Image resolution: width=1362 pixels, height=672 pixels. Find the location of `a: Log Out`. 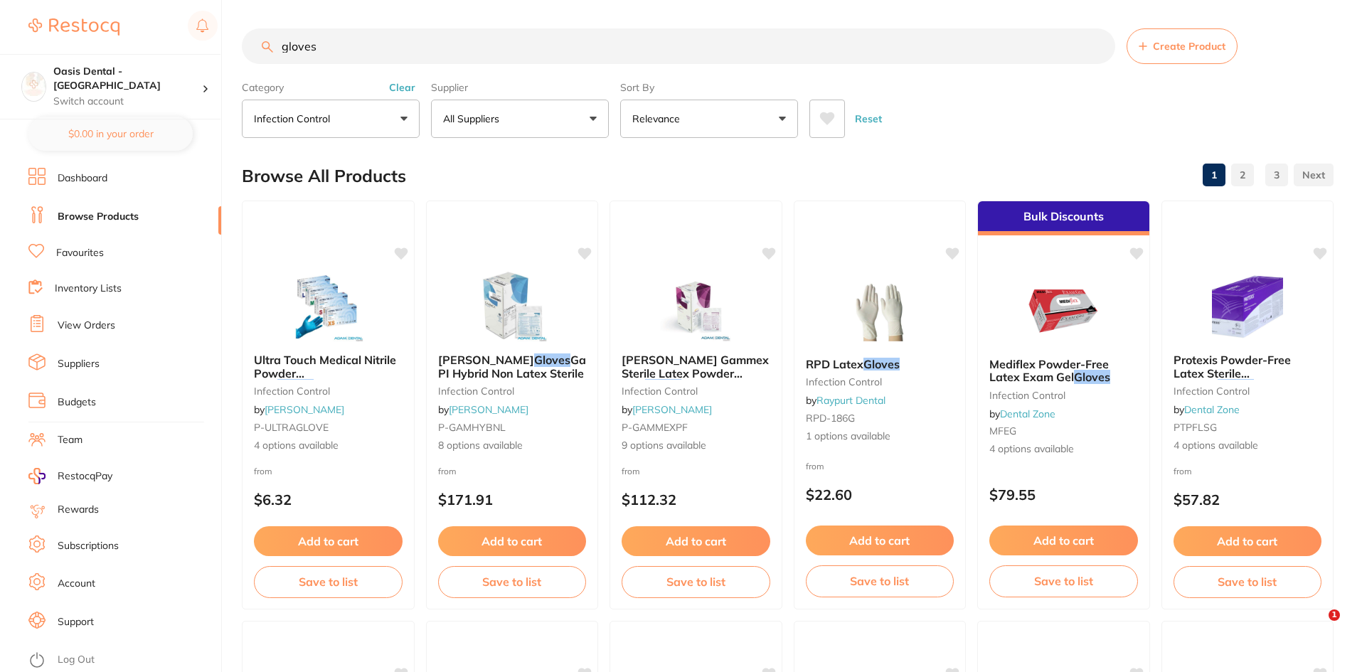

a: Log Out is located at coordinates (76, 660).